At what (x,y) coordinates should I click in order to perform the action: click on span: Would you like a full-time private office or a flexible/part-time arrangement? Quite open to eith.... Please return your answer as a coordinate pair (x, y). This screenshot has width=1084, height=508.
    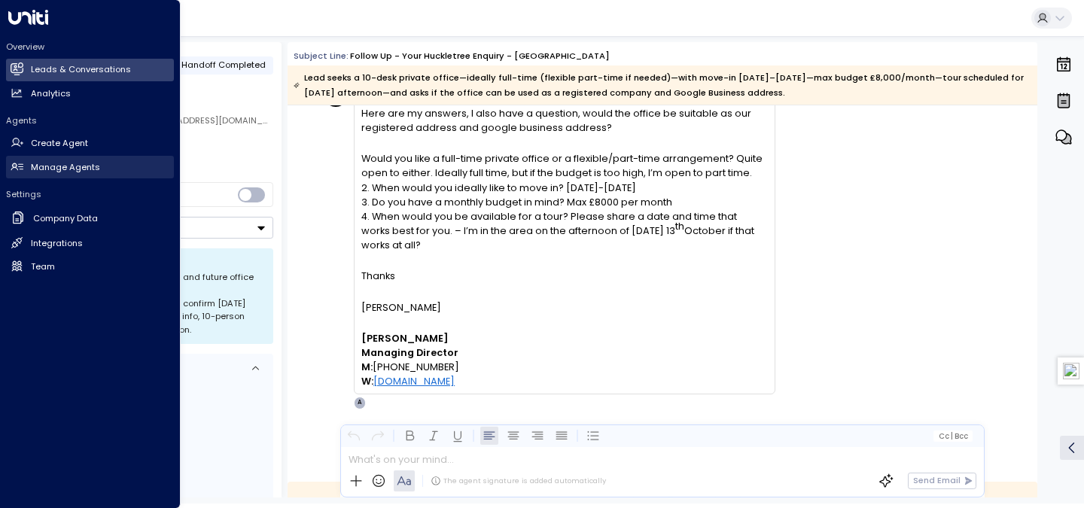
    Looking at the image, I should click on (564, 202).